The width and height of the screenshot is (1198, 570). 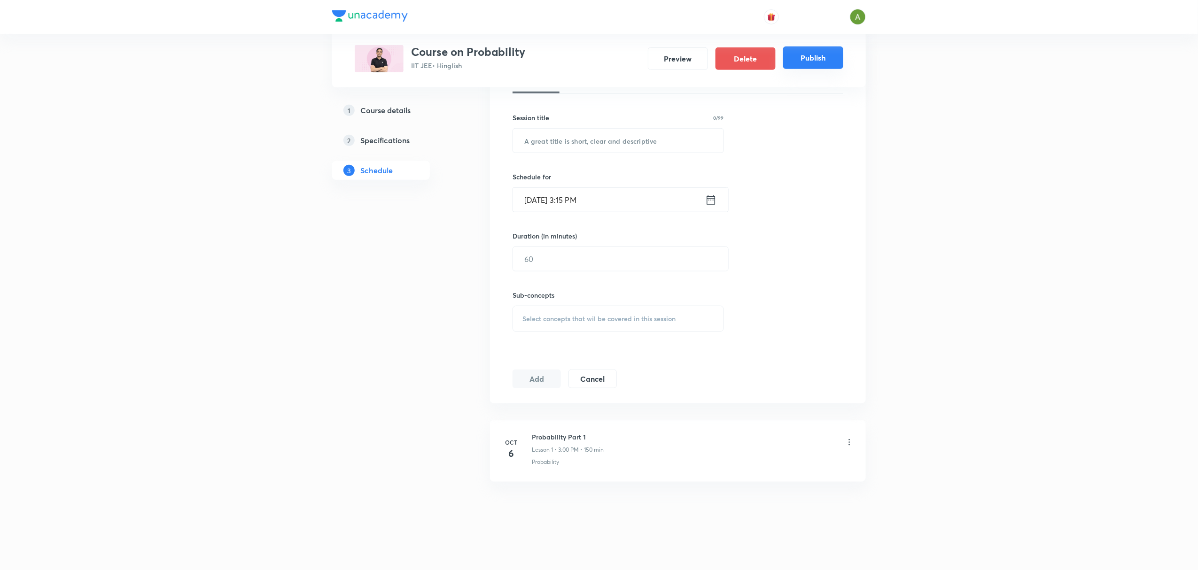 What do you see at coordinates (511, 442) in the screenshot?
I see `h6: Oct` at bounding box center [511, 442].